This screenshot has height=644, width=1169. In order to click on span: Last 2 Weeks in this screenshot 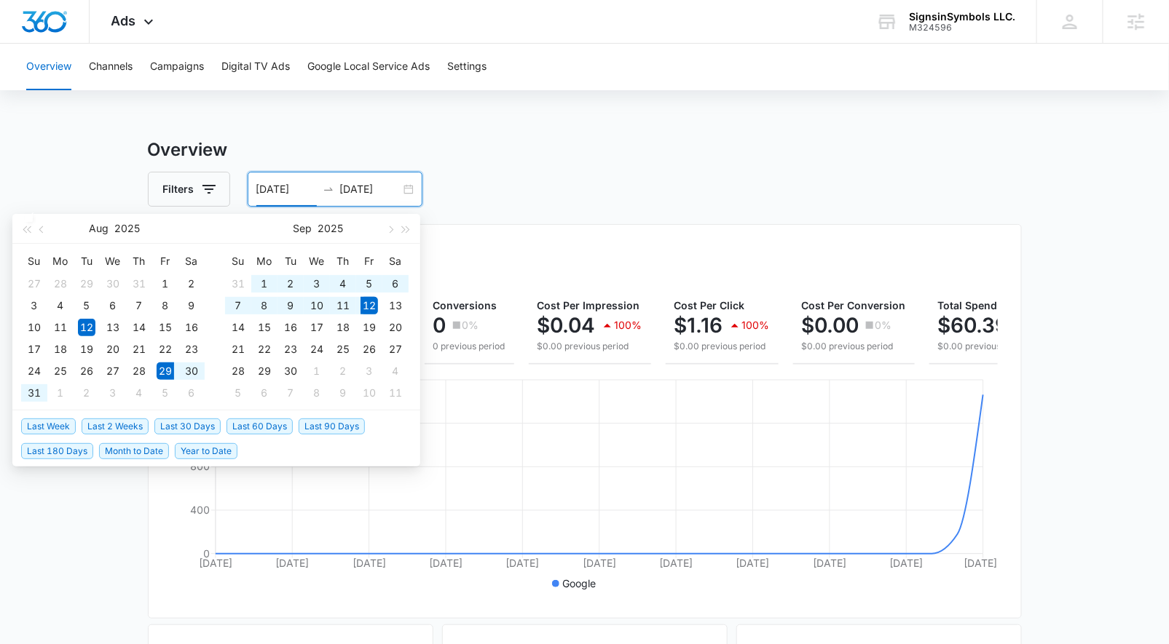, I will do `click(115, 427)`.